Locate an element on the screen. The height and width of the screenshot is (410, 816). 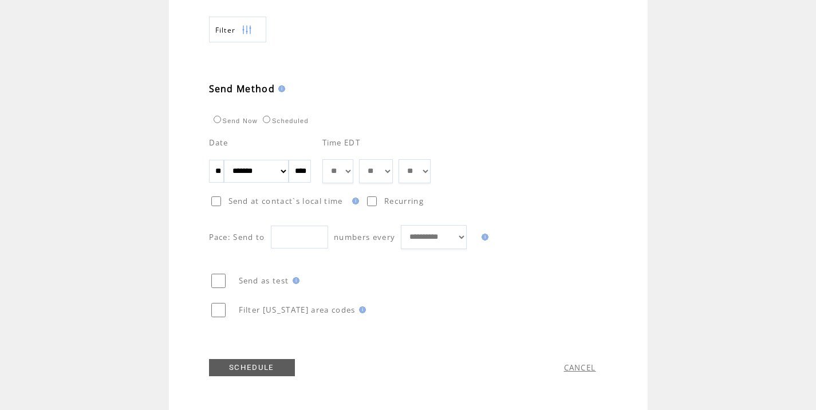
input: Send Now is located at coordinates (217, 119).